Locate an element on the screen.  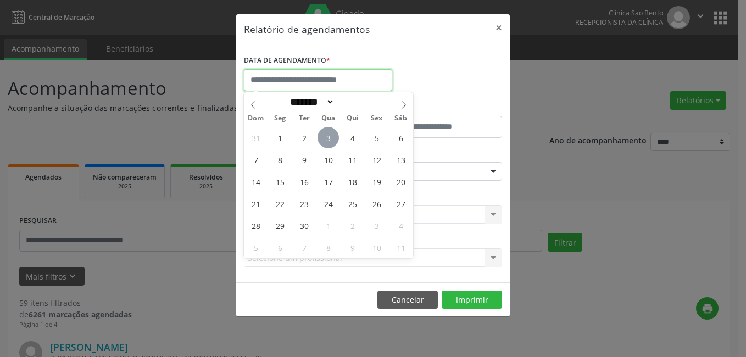
span: Setembro 24, 2025 is located at coordinates (328, 203).